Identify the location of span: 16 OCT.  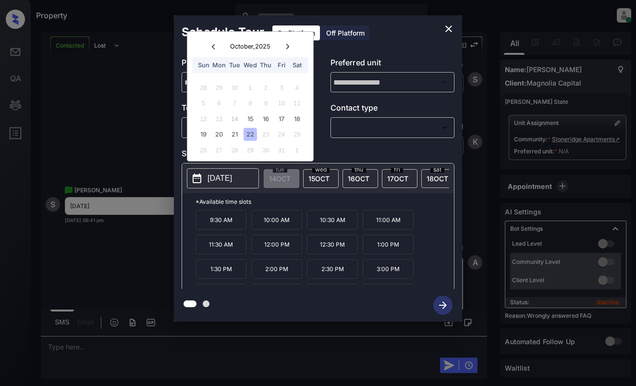
(359, 178).